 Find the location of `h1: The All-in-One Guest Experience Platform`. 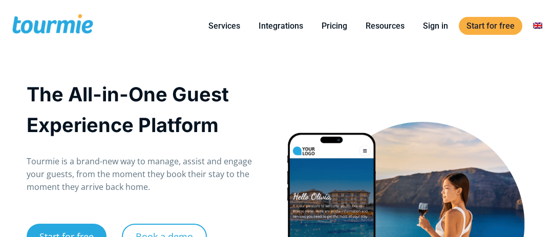

h1: The All-in-One Guest Experience Platform is located at coordinates (146, 110).